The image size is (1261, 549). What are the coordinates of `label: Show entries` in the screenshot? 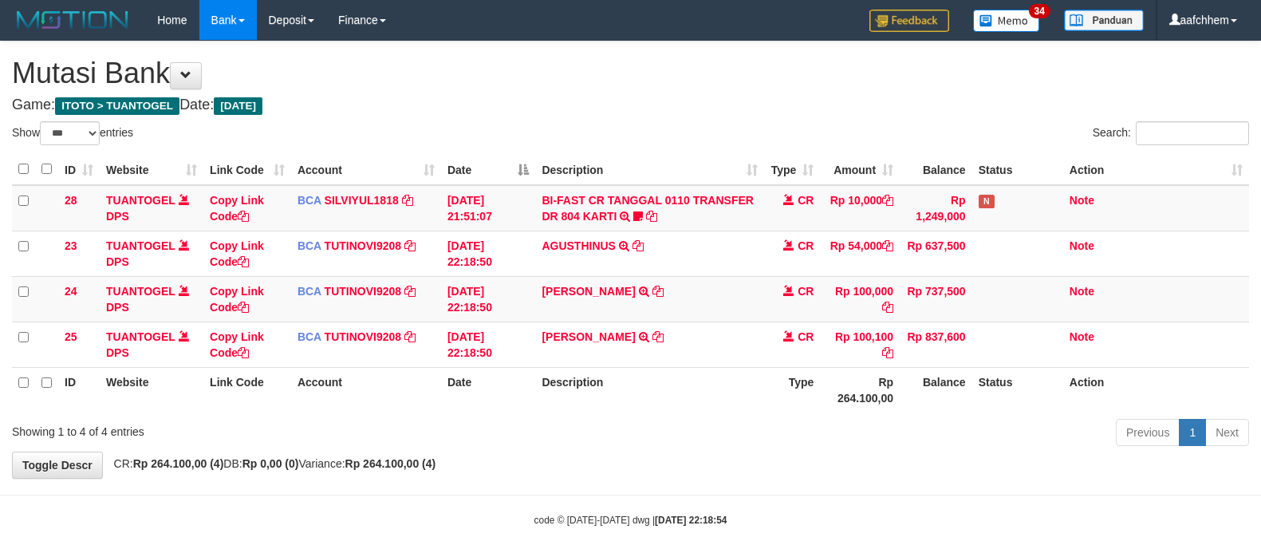 It's located at (73, 133).